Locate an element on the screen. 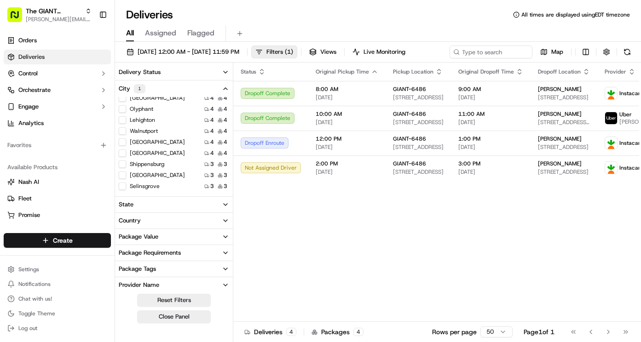  span: Uber is located at coordinates (626, 115).